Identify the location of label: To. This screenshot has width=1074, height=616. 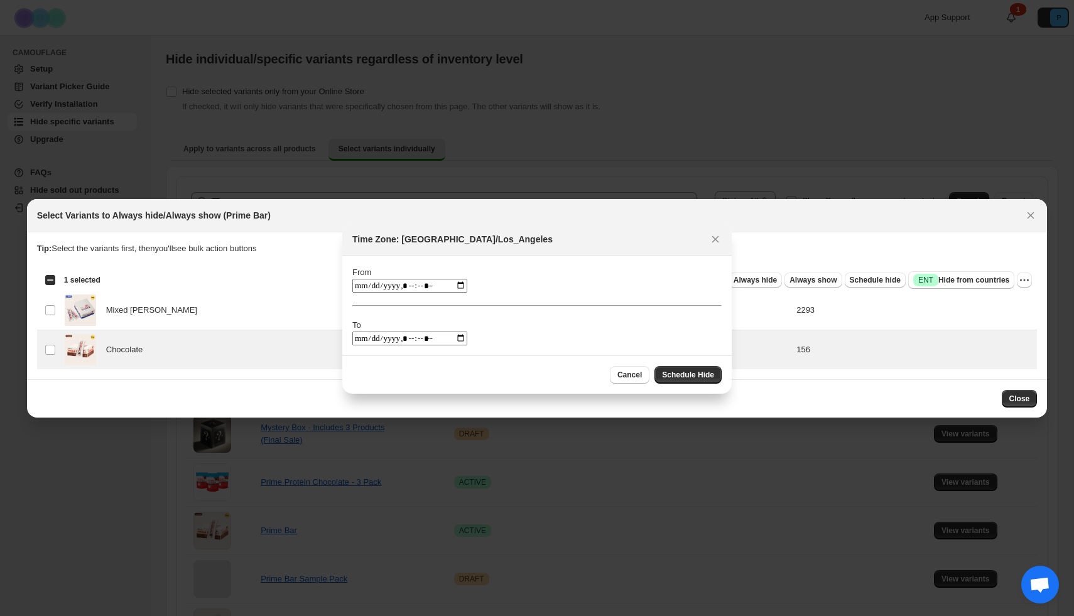
(357, 325).